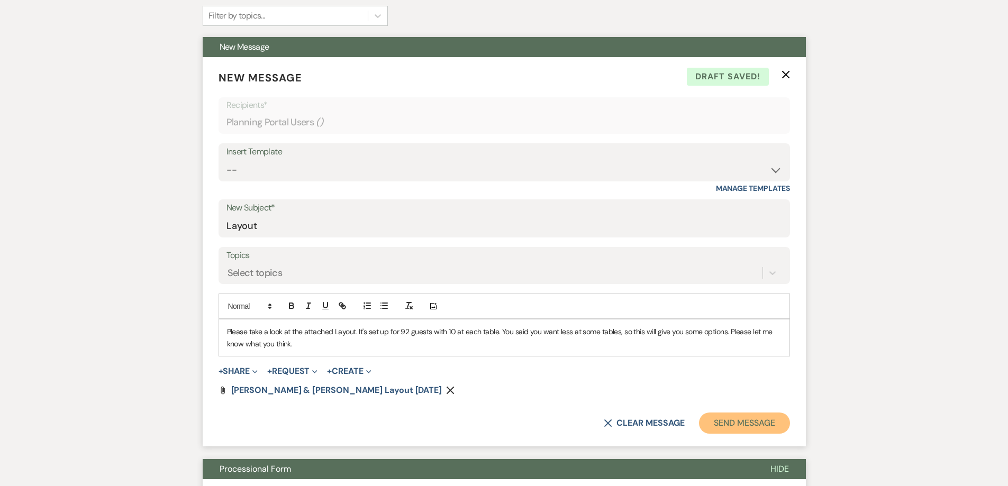 This screenshot has width=1008, height=486. I want to click on div: Select topics, so click(255, 273).